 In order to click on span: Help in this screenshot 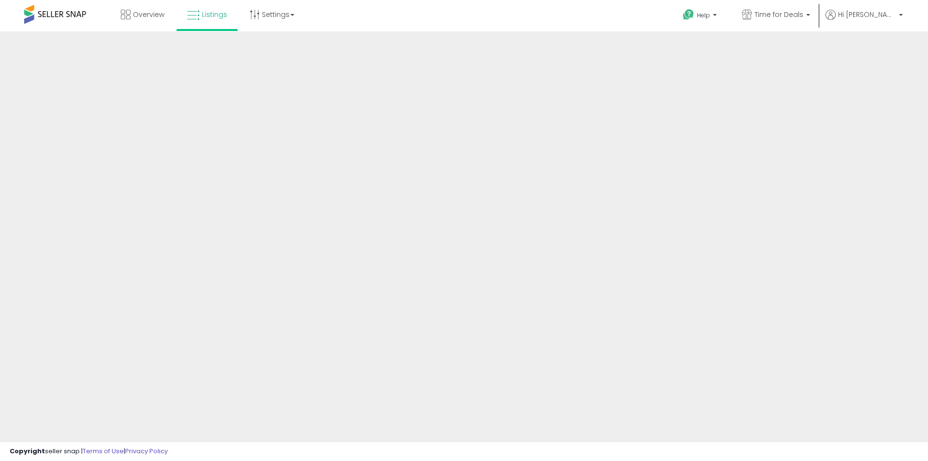, I will do `click(703, 15)`.